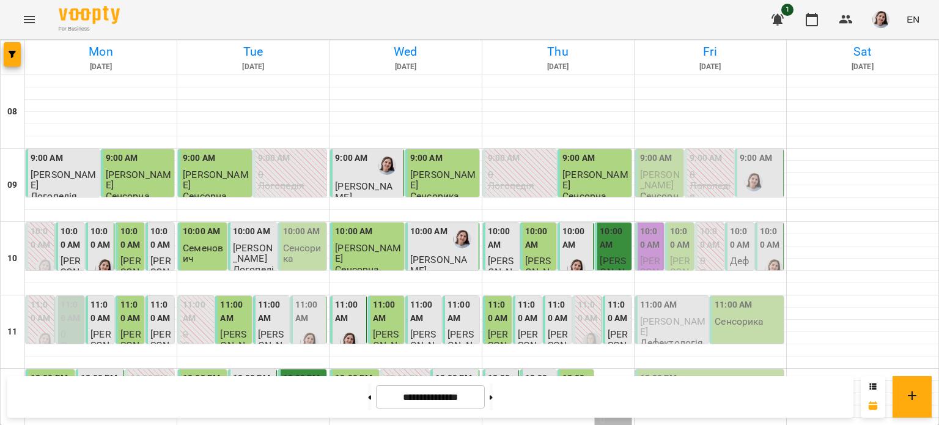 The height and width of the screenshot is (425, 939). Describe the element at coordinates (672, 342) in the screenshot. I see `p: Дефектологія` at that location.